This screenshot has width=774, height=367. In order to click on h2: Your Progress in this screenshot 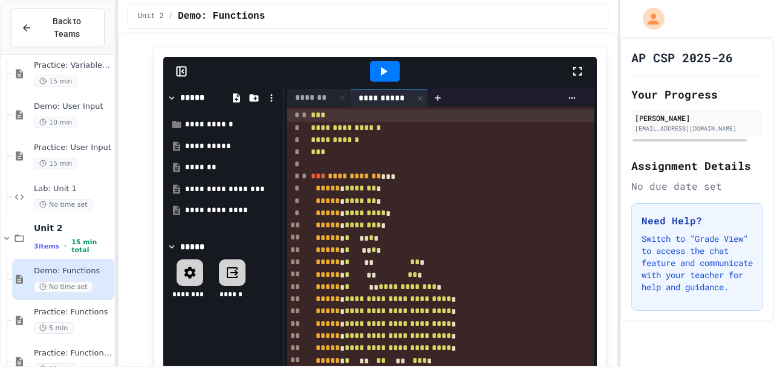, I will do `click(697, 94)`.